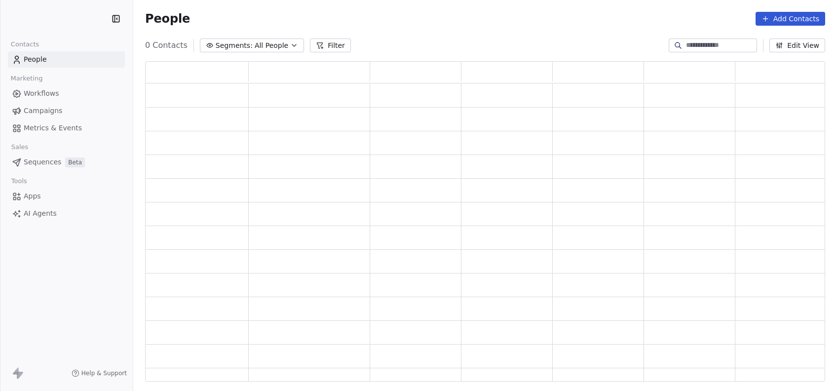 The height and width of the screenshot is (391, 837). I want to click on span: Beta, so click(75, 162).